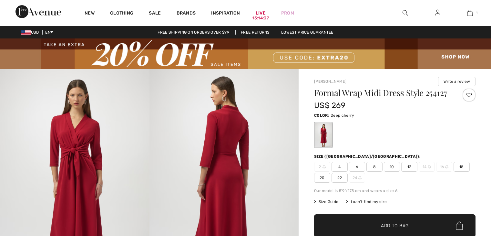 The image size is (491, 236). I want to click on span: Size Guide, so click(326, 201).